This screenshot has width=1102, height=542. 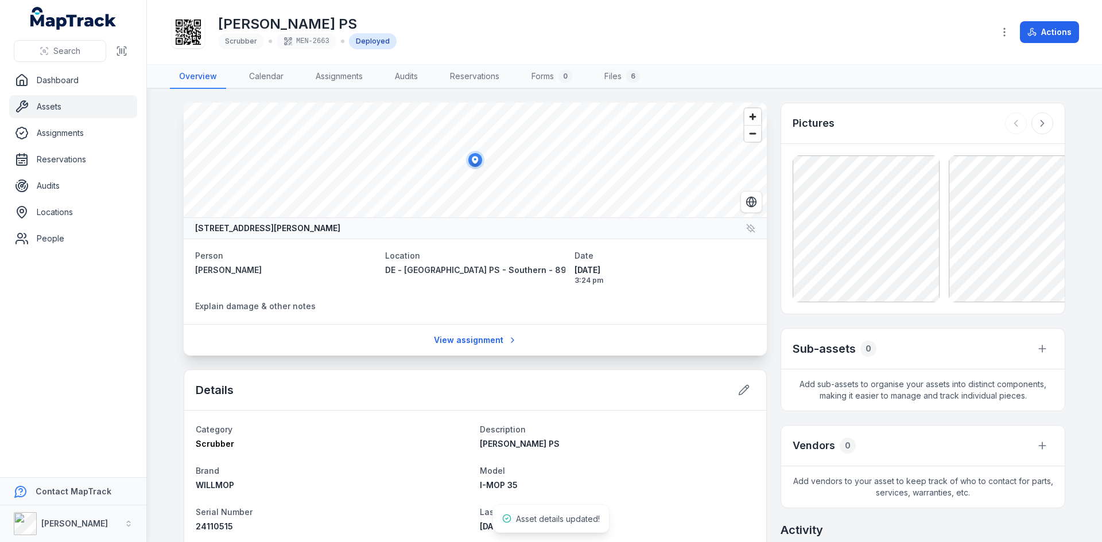 I want to click on h3: Vendors, so click(x=814, y=446).